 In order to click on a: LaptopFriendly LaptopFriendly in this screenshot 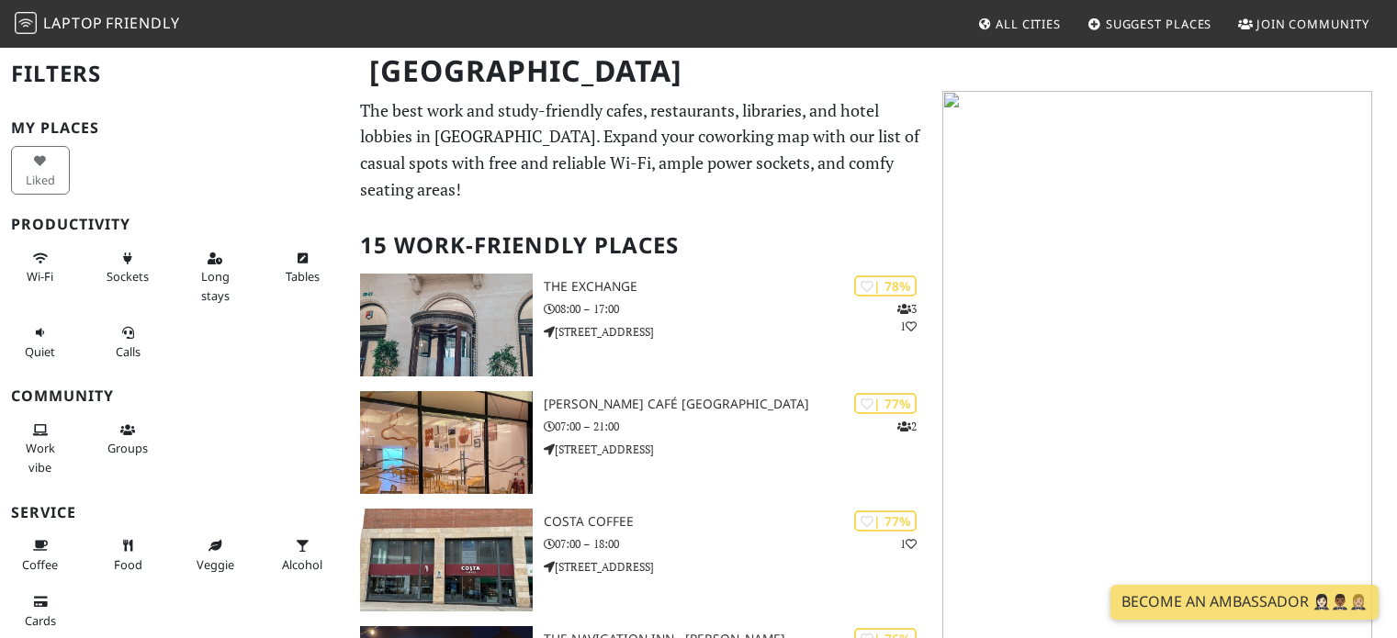, I will do `click(97, 24)`.